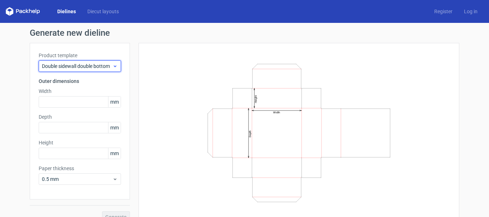 This screenshot has width=489, height=217. Describe the element at coordinates (80, 169) in the screenshot. I see `label: Paper thickness` at that location.